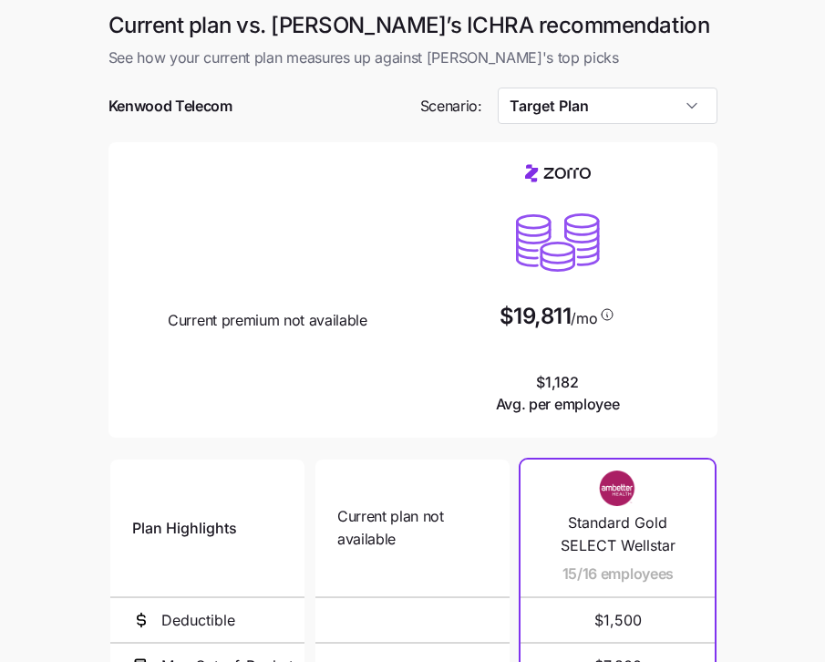 The width and height of the screenshot is (825, 662). What do you see at coordinates (558, 404) in the screenshot?
I see `span: Avg. per employee` at bounding box center [558, 404].